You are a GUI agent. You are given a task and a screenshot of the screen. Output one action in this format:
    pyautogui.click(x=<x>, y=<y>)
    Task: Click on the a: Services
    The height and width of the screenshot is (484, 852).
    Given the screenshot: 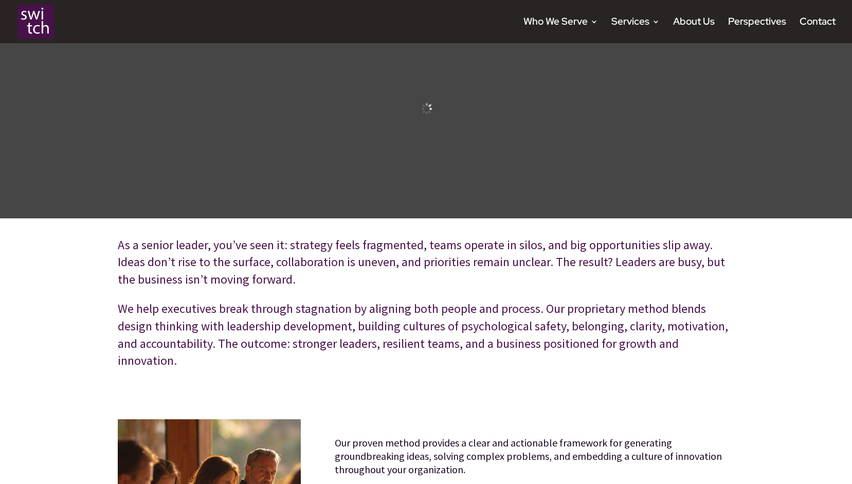 What is the action you would take?
    pyautogui.click(x=635, y=30)
    